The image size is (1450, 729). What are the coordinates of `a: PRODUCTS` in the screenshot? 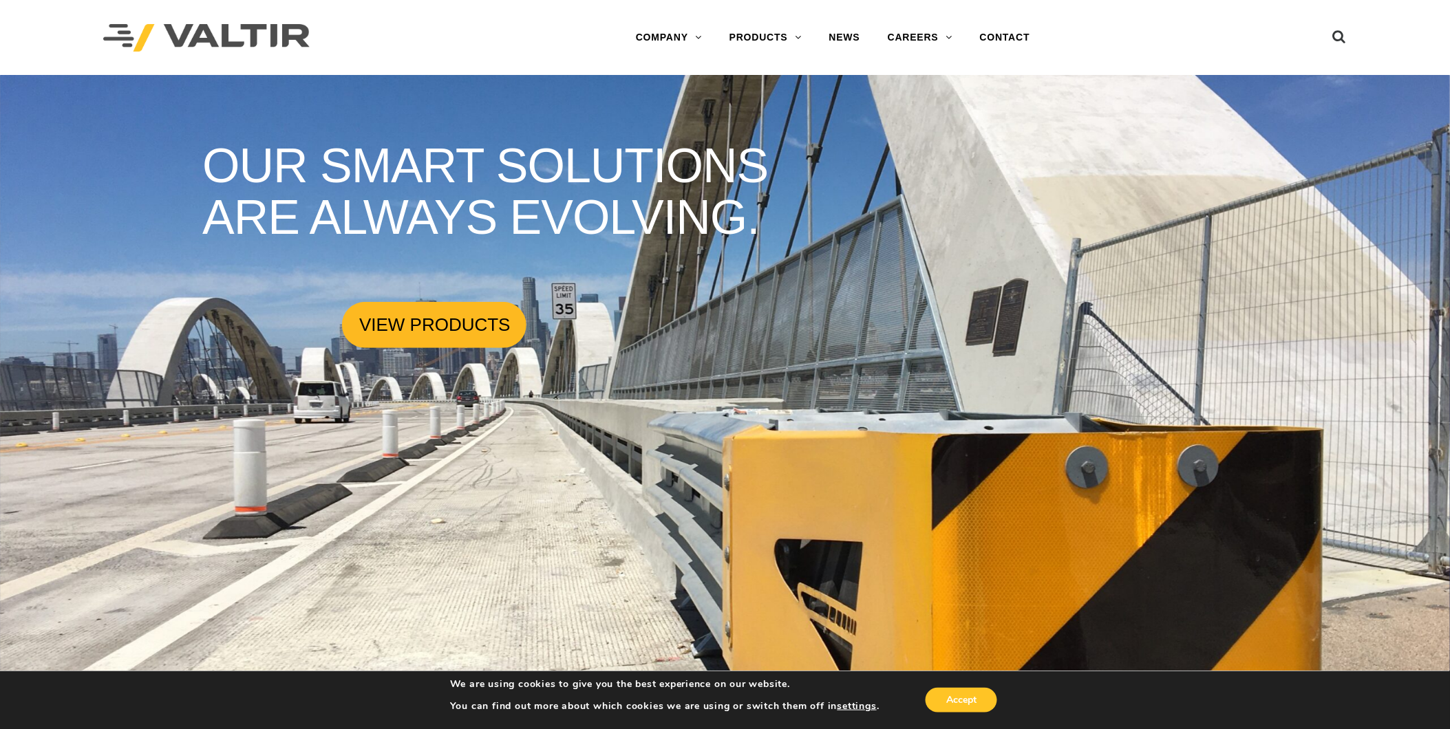 It's located at (765, 38).